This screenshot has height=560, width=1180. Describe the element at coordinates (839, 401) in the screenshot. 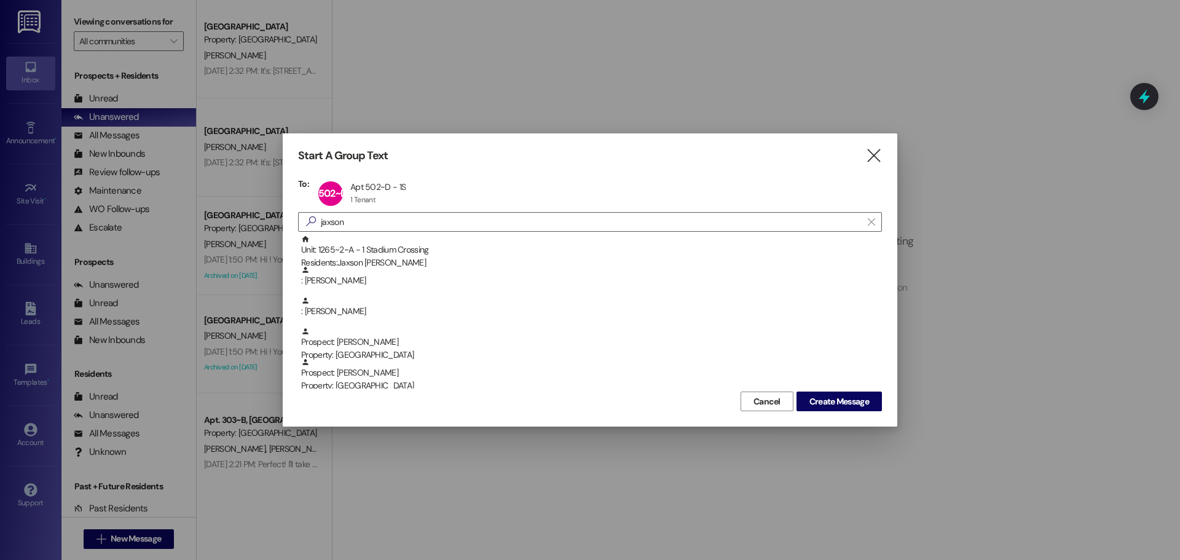

I see `button: Create Message` at that location.